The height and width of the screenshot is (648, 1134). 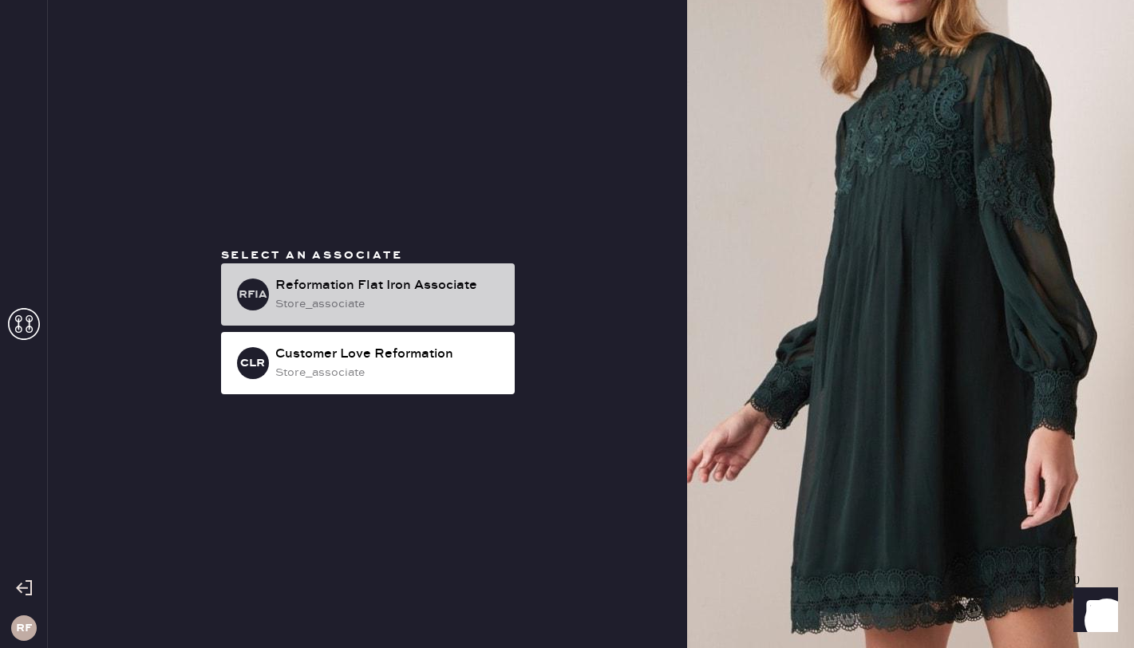 What do you see at coordinates (252, 363) in the screenshot?
I see `h3: CLR` at bounding box center [252, 363].